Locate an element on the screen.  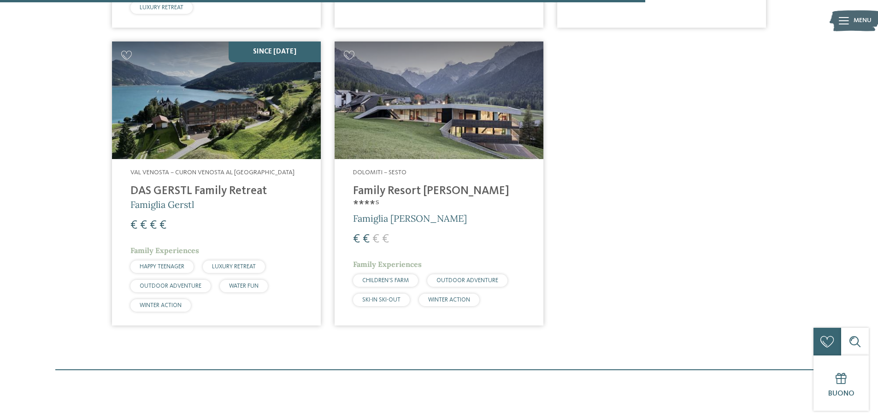
span: HAPPY TEENAGER is located at coordinates (162, 266).